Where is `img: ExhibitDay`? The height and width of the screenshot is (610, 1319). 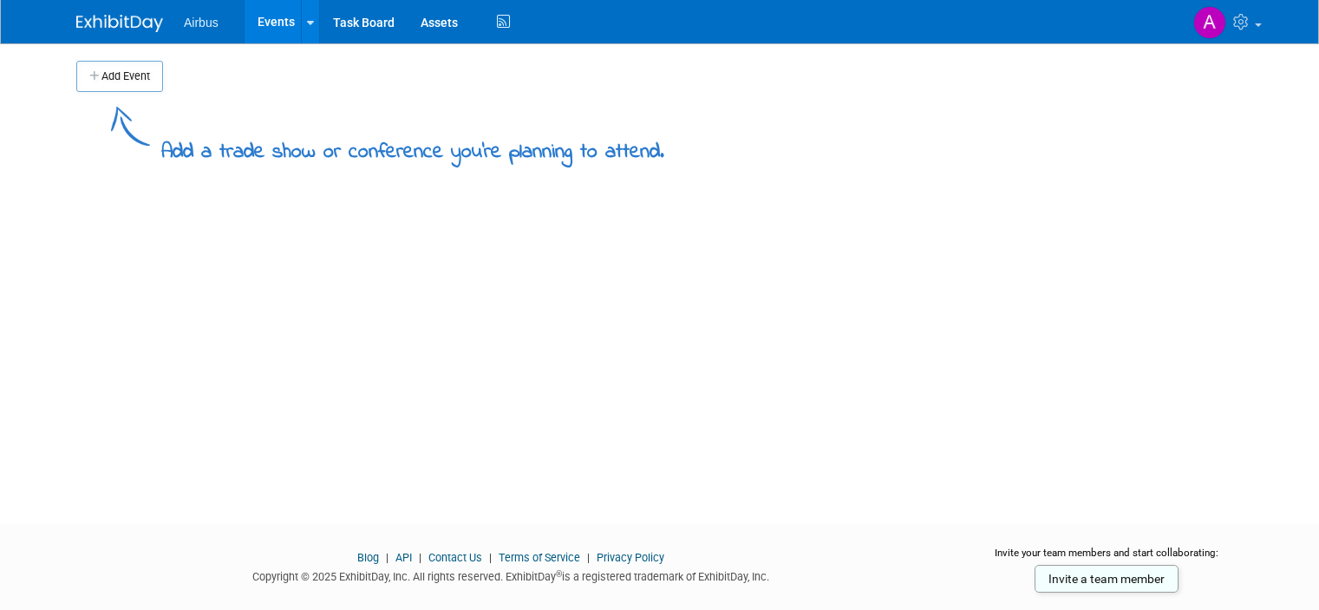 img: ExhibitDay is located at coordinates (120, 23).